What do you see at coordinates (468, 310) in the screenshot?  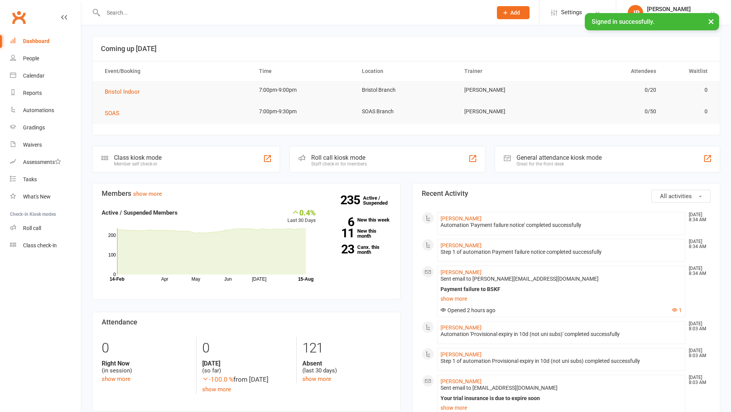 I see `span: Opened 2 hours ago` at bounding box center [468, 310].